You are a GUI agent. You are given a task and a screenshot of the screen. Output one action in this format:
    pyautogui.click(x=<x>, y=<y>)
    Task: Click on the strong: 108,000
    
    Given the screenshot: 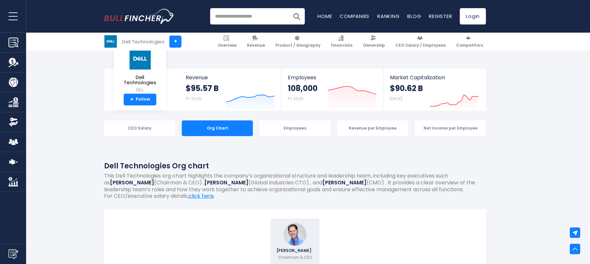 What is the action you would take?
    pyautogui.click(x=303, y=88)
    